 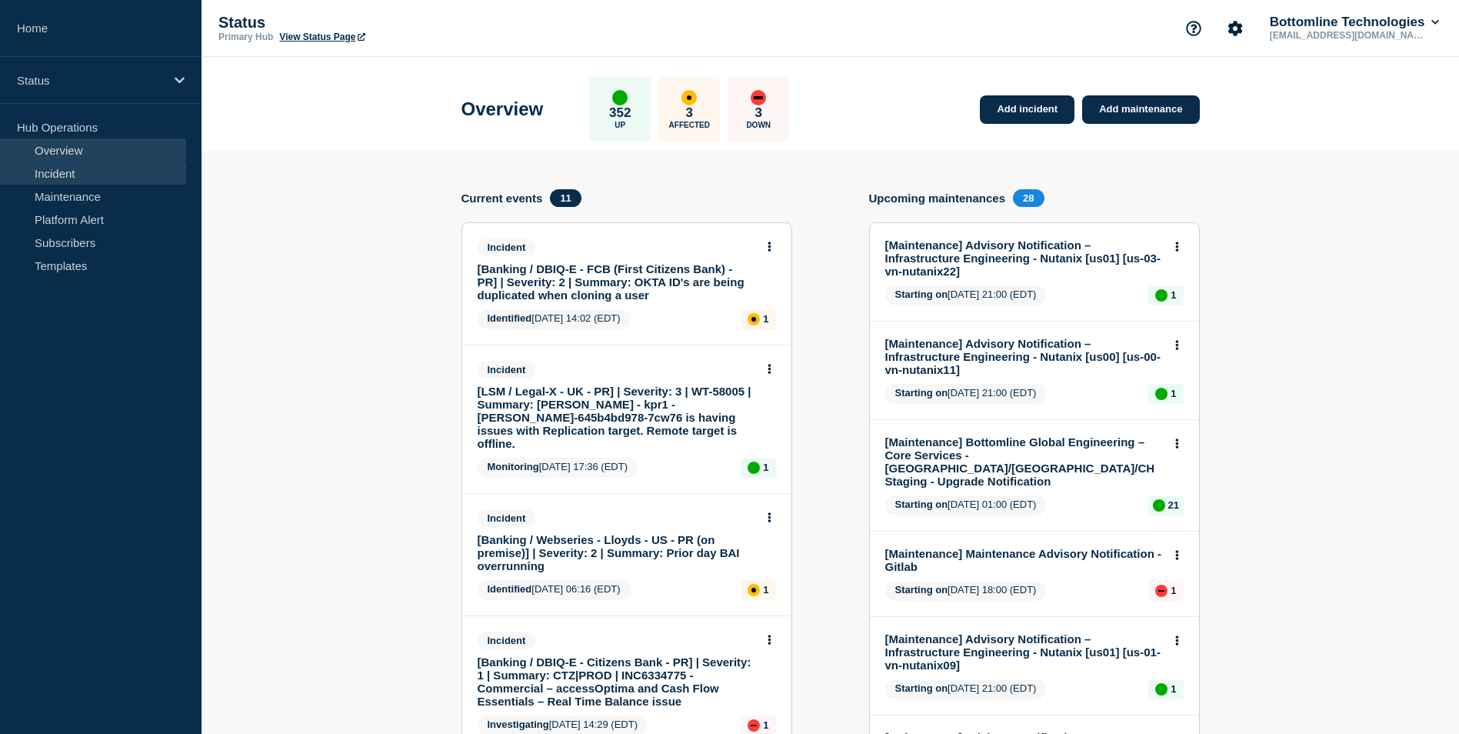 What do you see at coordinates (938, 198) in the screenshot?
I see `h4: Upcoming maintenances` at bounding box center [938, 198].